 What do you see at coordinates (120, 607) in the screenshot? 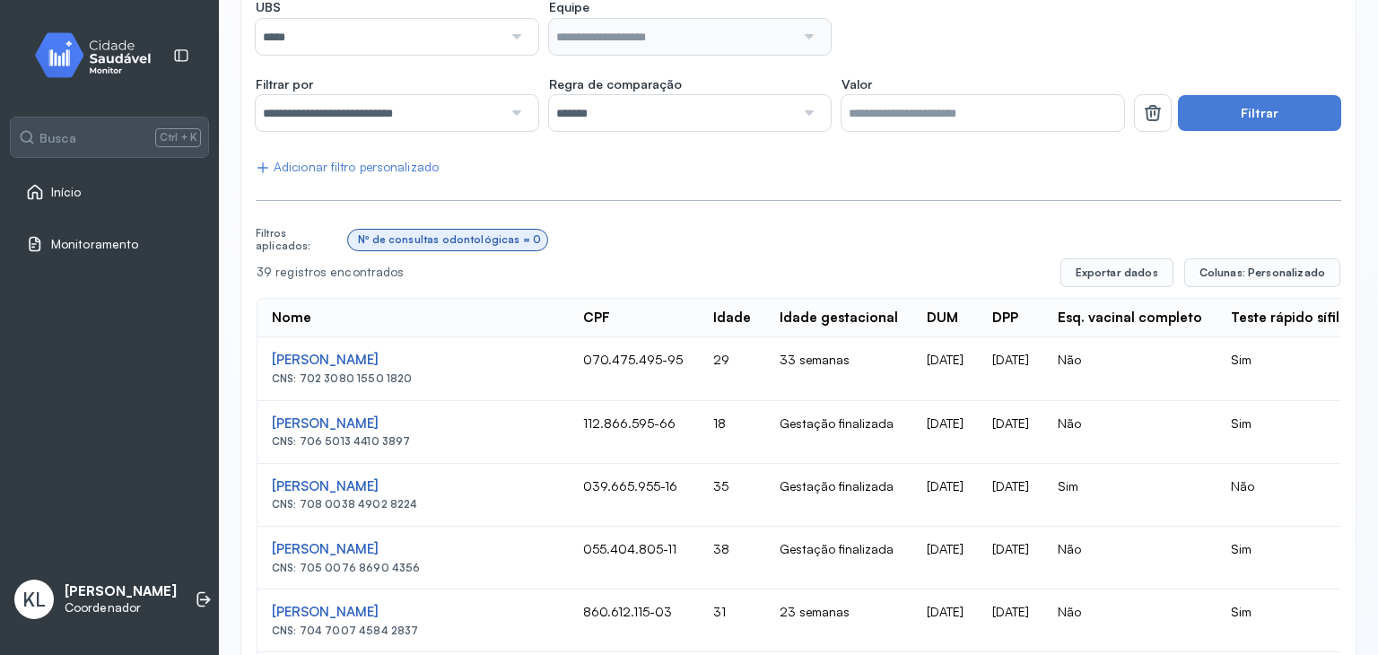
I see `p: Coordenador` at bounding box center [120, 607].